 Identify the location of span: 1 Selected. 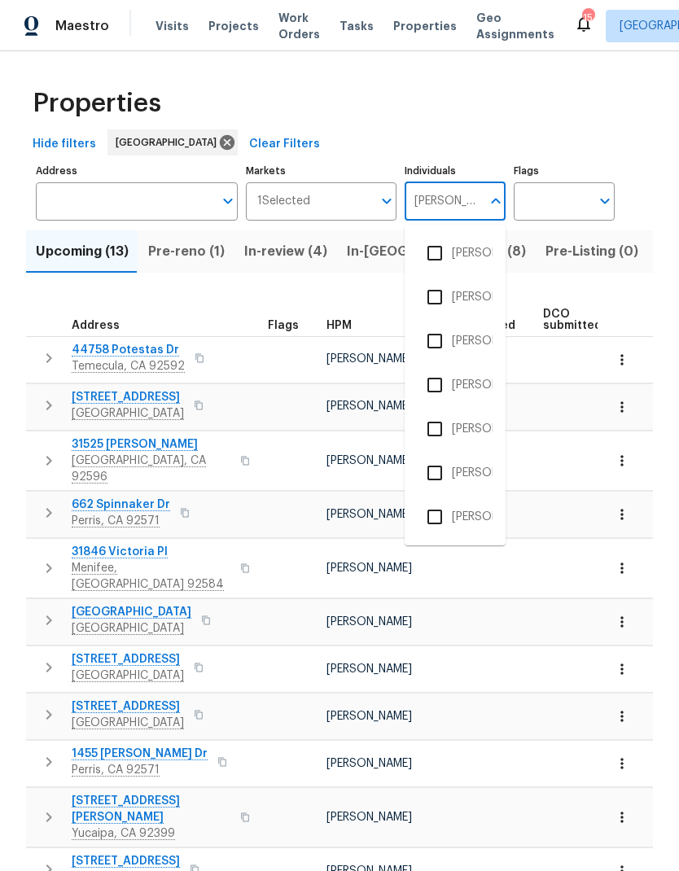
(283, 201).